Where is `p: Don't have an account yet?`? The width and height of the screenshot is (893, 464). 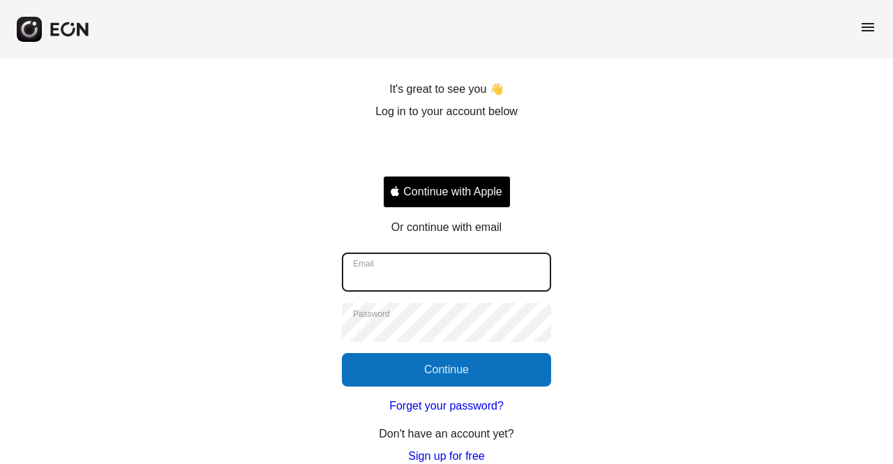 p: Don't have an account yet? is located at coordinates (446, 434).